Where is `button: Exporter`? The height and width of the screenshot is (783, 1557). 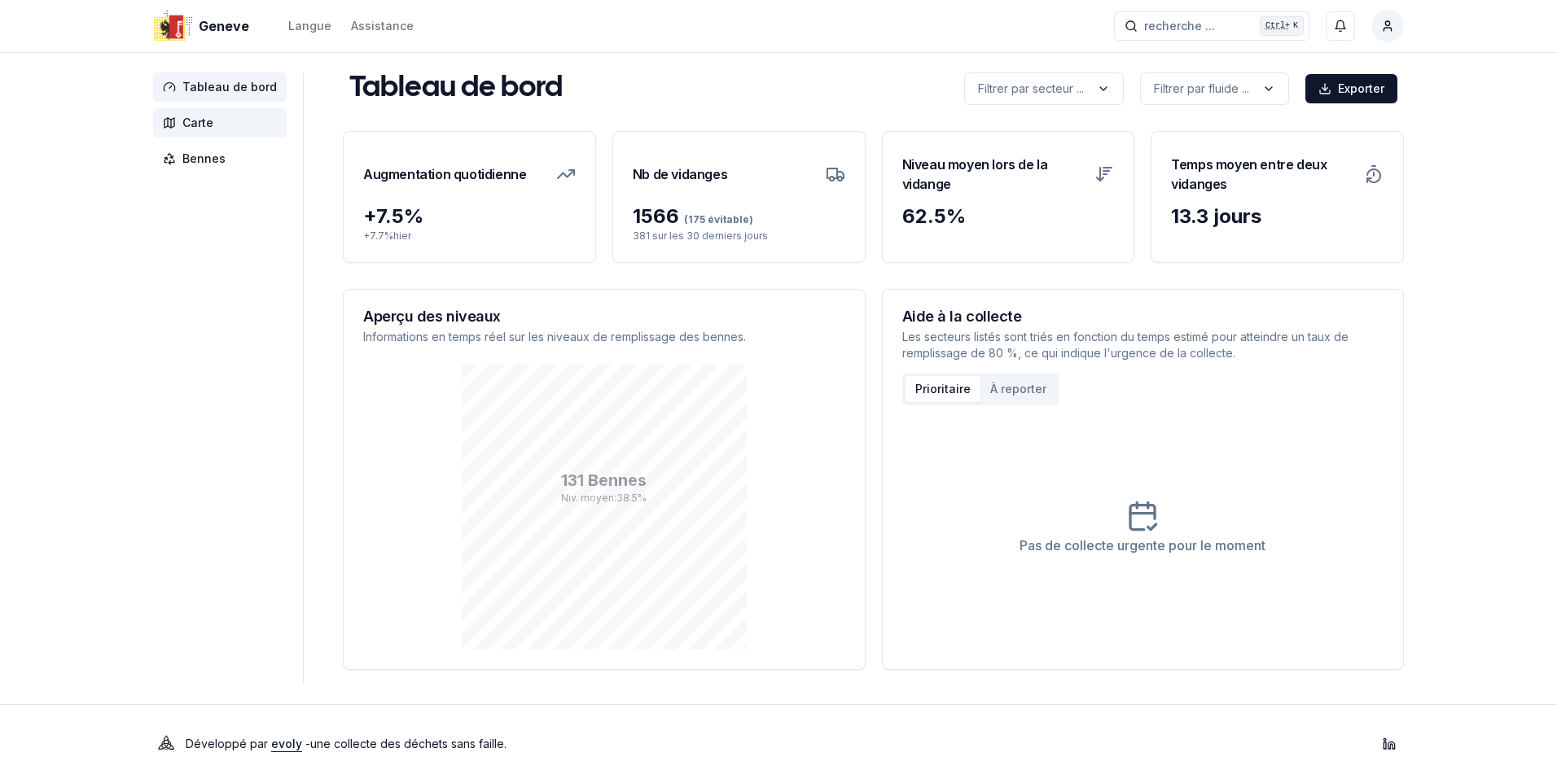
button: Exporter is located at coordinates (1351, 89).